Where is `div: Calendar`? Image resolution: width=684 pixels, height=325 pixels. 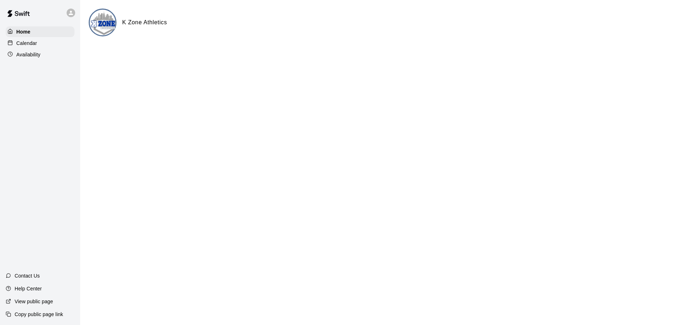 div: Calendar is located at coordinates (40, 43).